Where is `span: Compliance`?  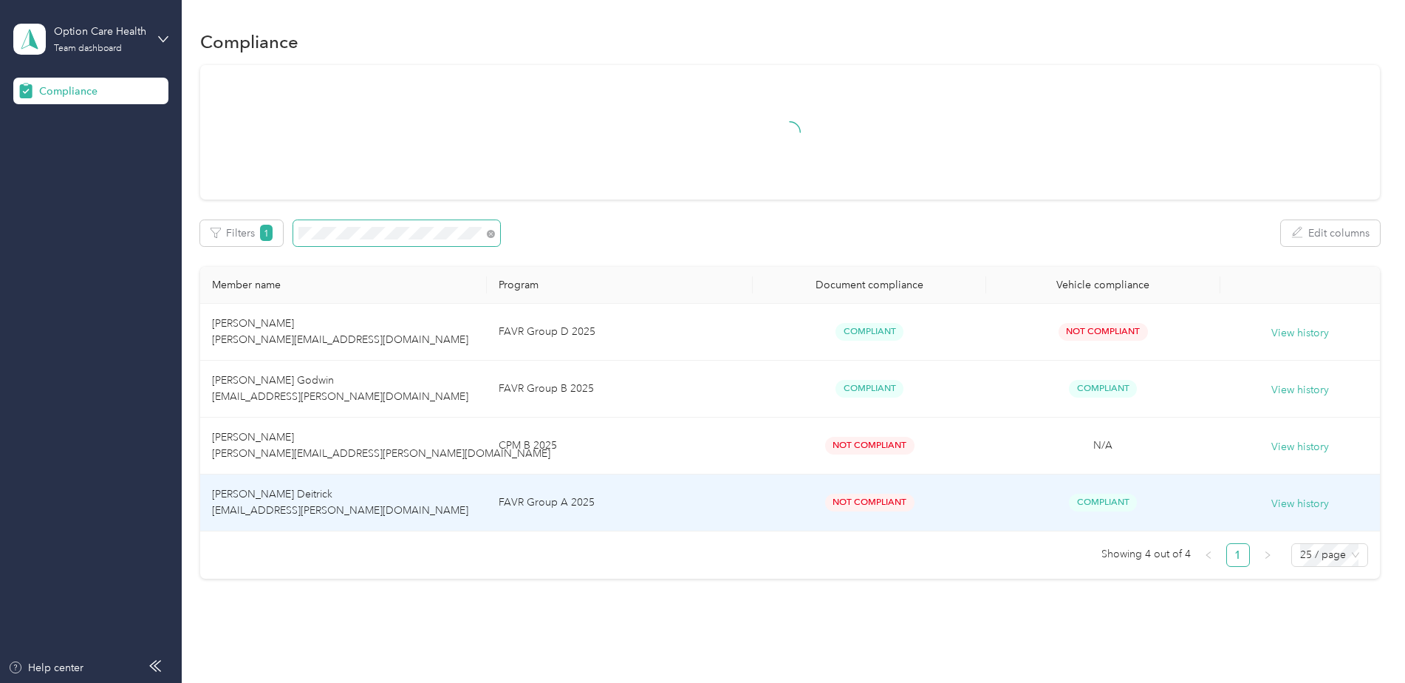 span: Compliance is located at coordinates (68, 91).